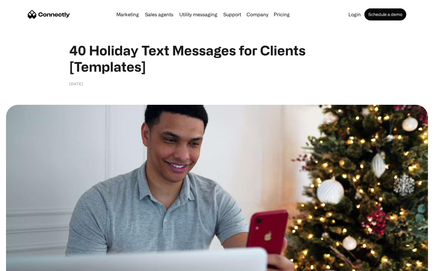 The width and height of the screenshot is (434, 271). I want to click on a: Pricing, so click(282, 14).